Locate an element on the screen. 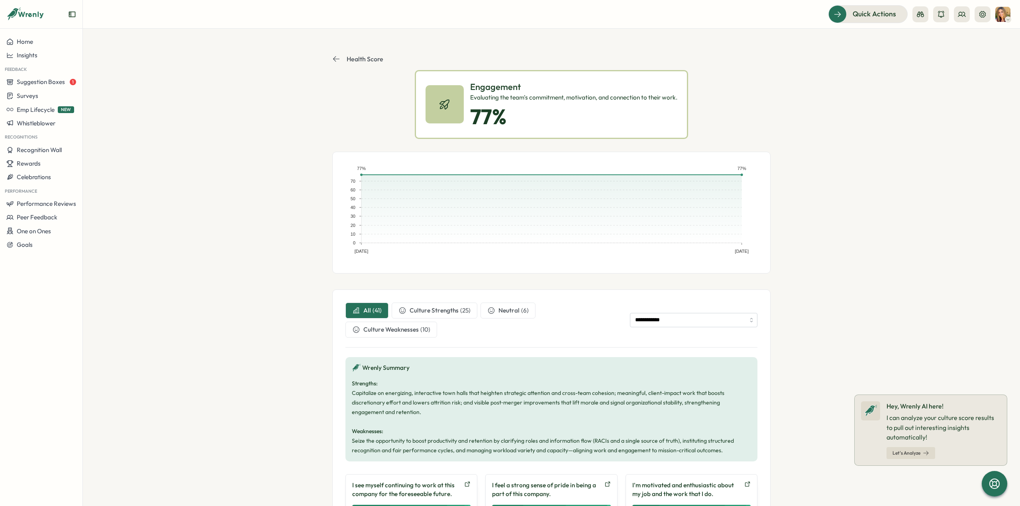 This screenshot has width=1020, height=506. button: Neutral(6) is located at coordinates (508, 311).